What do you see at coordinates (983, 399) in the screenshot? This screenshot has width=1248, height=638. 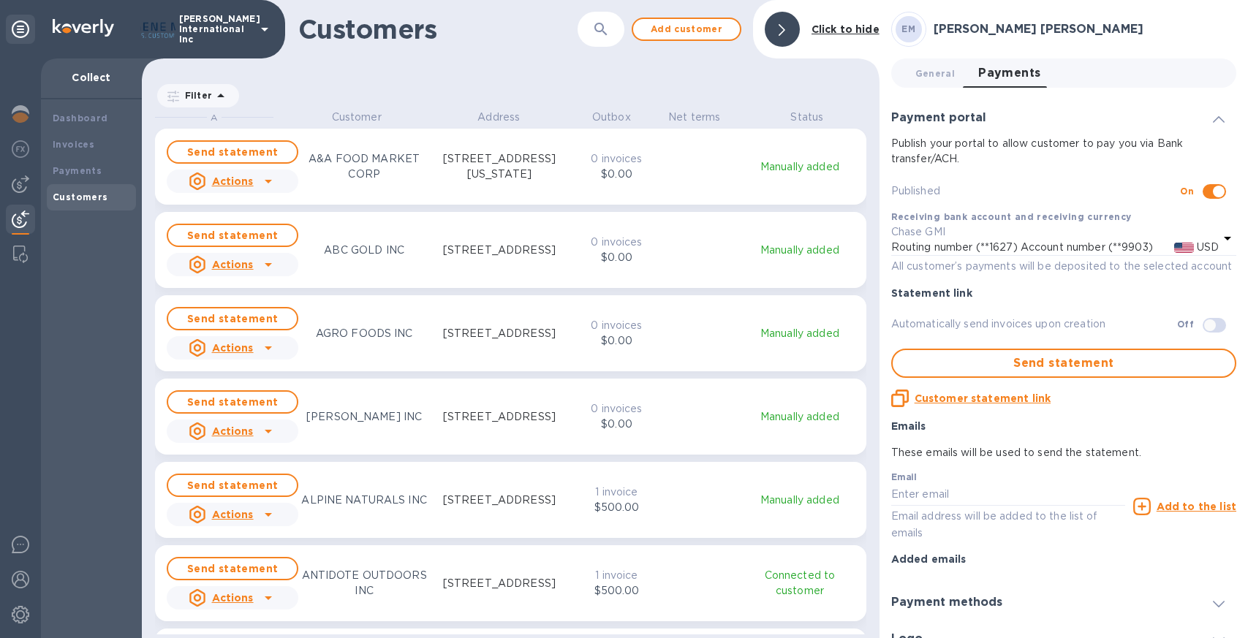 I see `u: Customer statement link` at bounding box center [983, 399].